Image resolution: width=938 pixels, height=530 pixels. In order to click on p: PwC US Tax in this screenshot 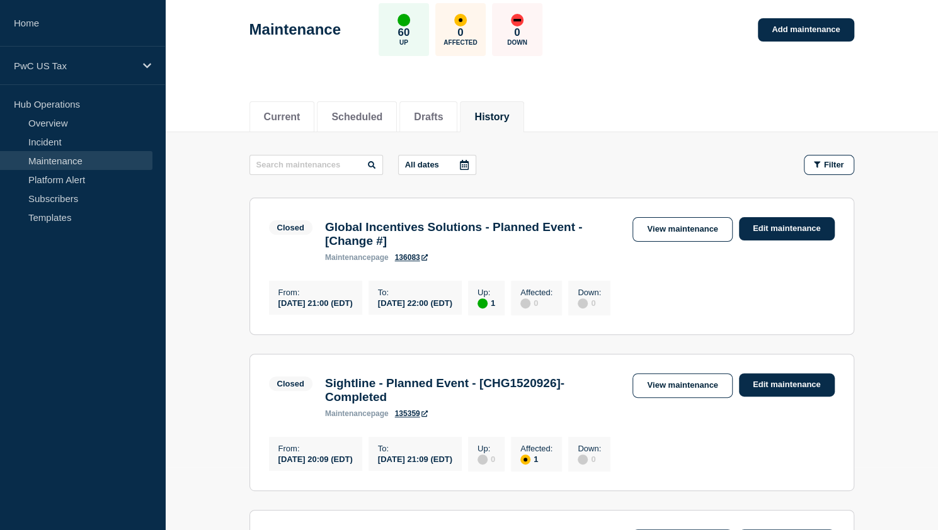, I will do `click(74, 65)`.